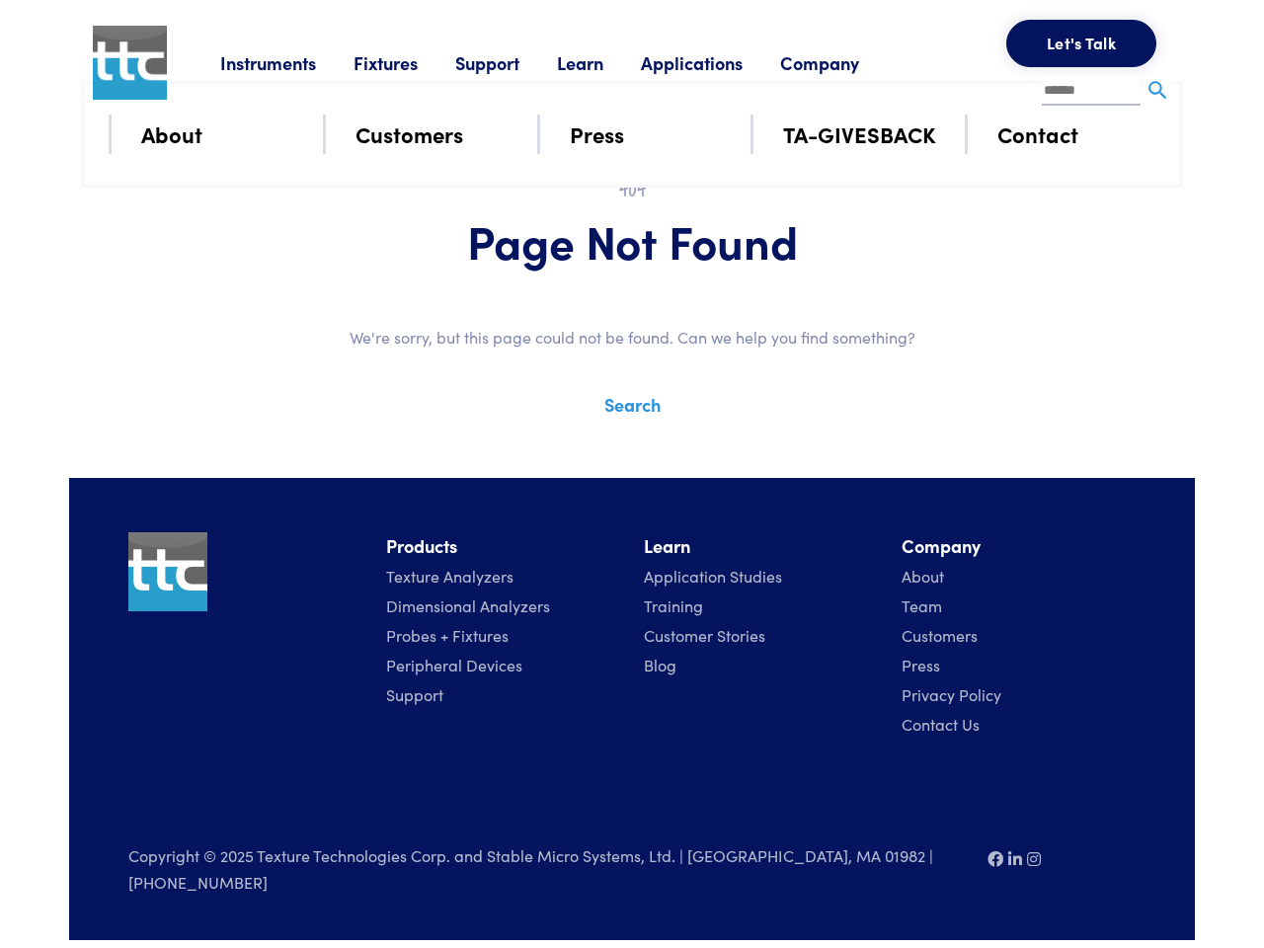 The height and width of the screenshot is (948, 1264). What do you see at coordinates (1038, 133) in the screenshot?
I see `a: Contact` at bounding box center [1038, 133].